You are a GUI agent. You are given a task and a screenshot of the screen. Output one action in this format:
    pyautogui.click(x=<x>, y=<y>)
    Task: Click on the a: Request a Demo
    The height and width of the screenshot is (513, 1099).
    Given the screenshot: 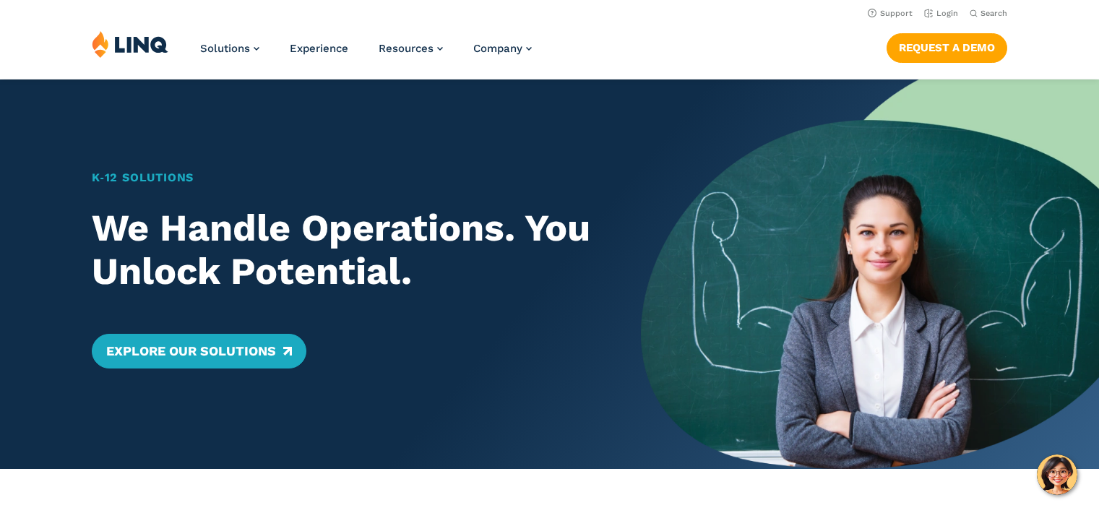 What is the action you would take?
    pyautogui.click(x=946, y=48)
    